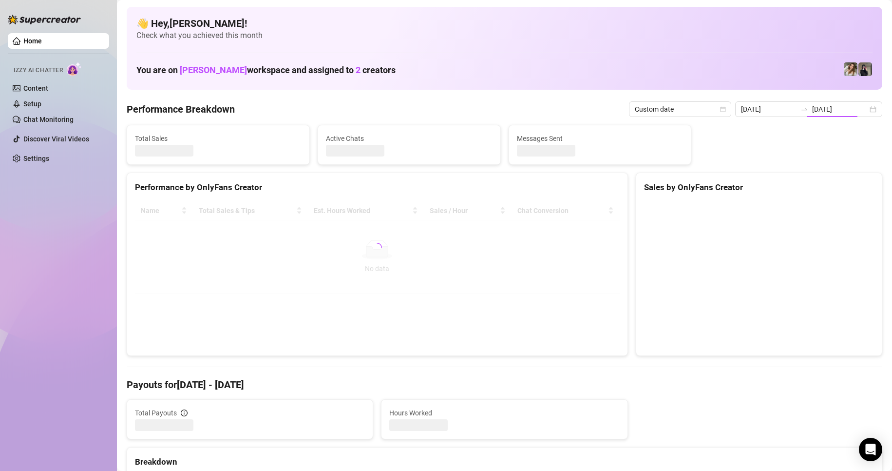  What do you see at coordinates (723, 109) in the screenshot?
I see `span: calendar` at bounding box center [723, 109].